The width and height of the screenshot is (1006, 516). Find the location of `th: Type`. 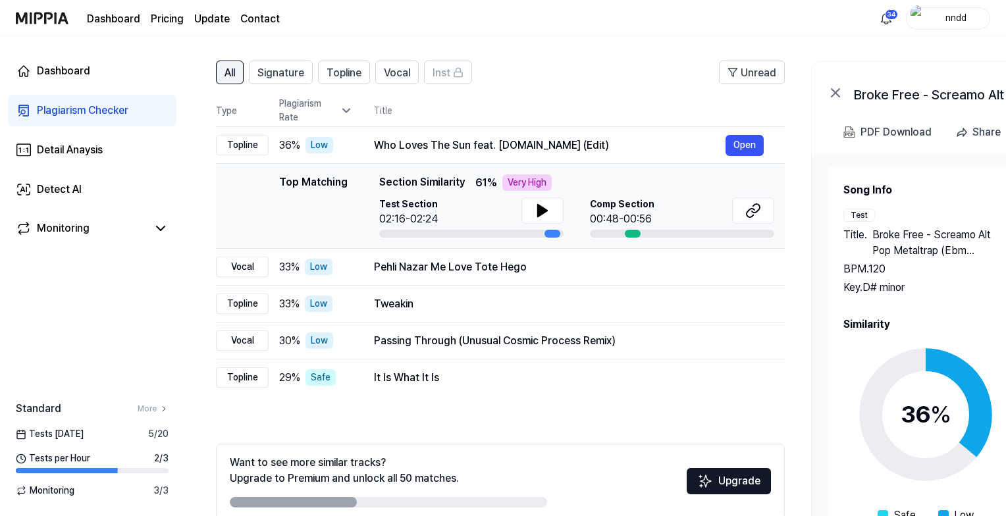

th: Type is located at coordinates (242, 111).